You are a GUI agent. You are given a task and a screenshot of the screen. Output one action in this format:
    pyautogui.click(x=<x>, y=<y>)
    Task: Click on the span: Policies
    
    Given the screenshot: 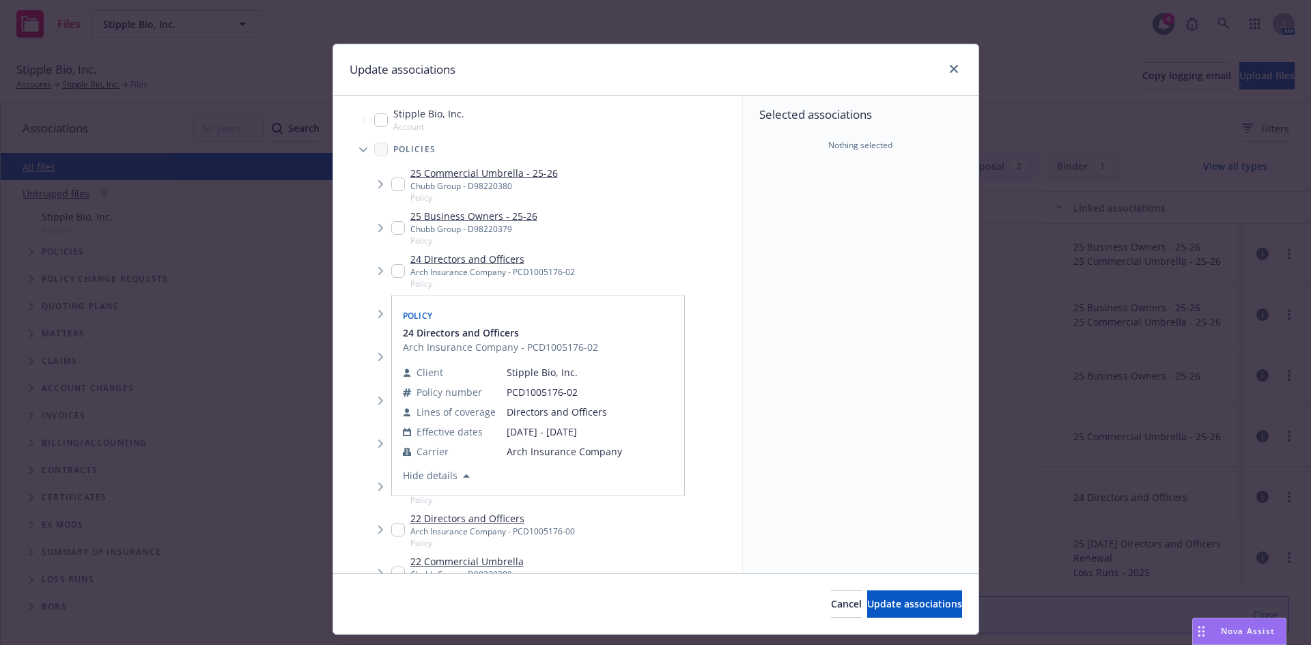 What is the action you would take?
    pyautogui.click(x=414, y=150)
    